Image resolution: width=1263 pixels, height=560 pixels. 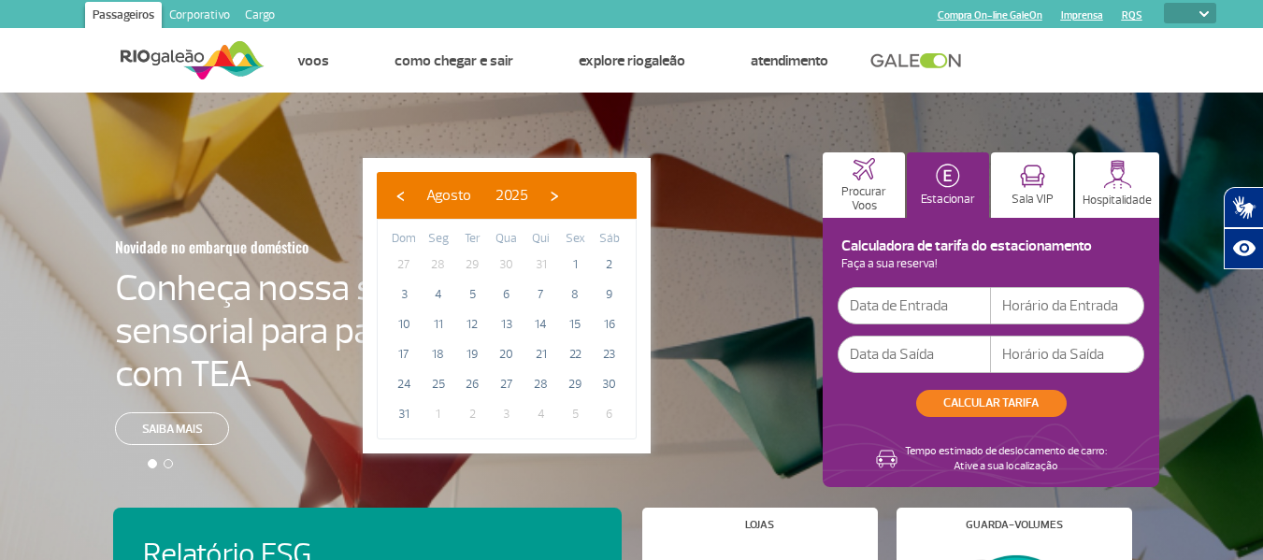 I want to click on span: 23, so click(x=609, y=354).